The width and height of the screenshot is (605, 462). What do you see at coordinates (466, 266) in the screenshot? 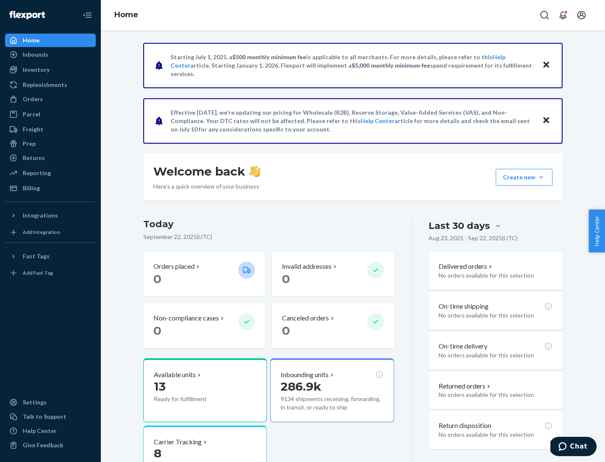
I see `button: Delivered orders` at bounding box center [466, 266].